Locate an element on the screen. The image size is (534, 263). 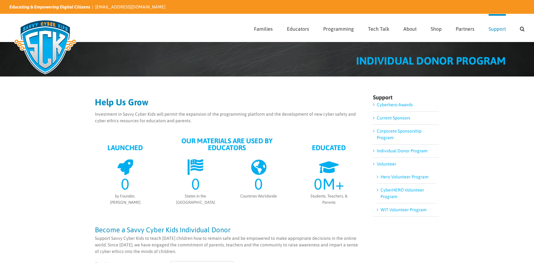
img: Savvy Cyber Kids Logo is located at coordinates (45, 47).